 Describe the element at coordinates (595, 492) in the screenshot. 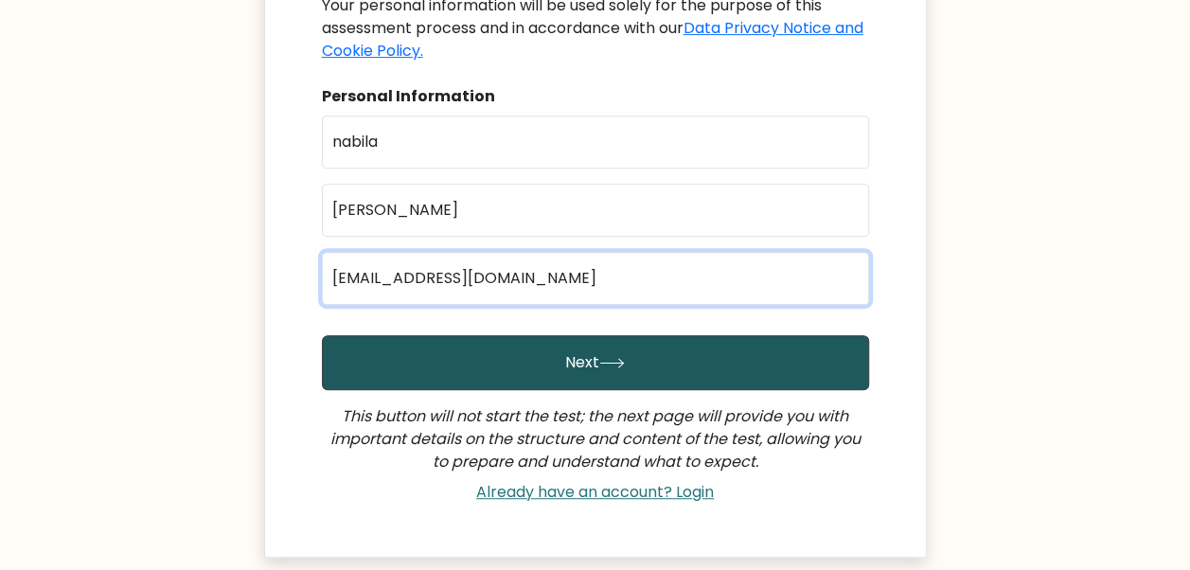

I see `a: Already have an account? Login` at that location.